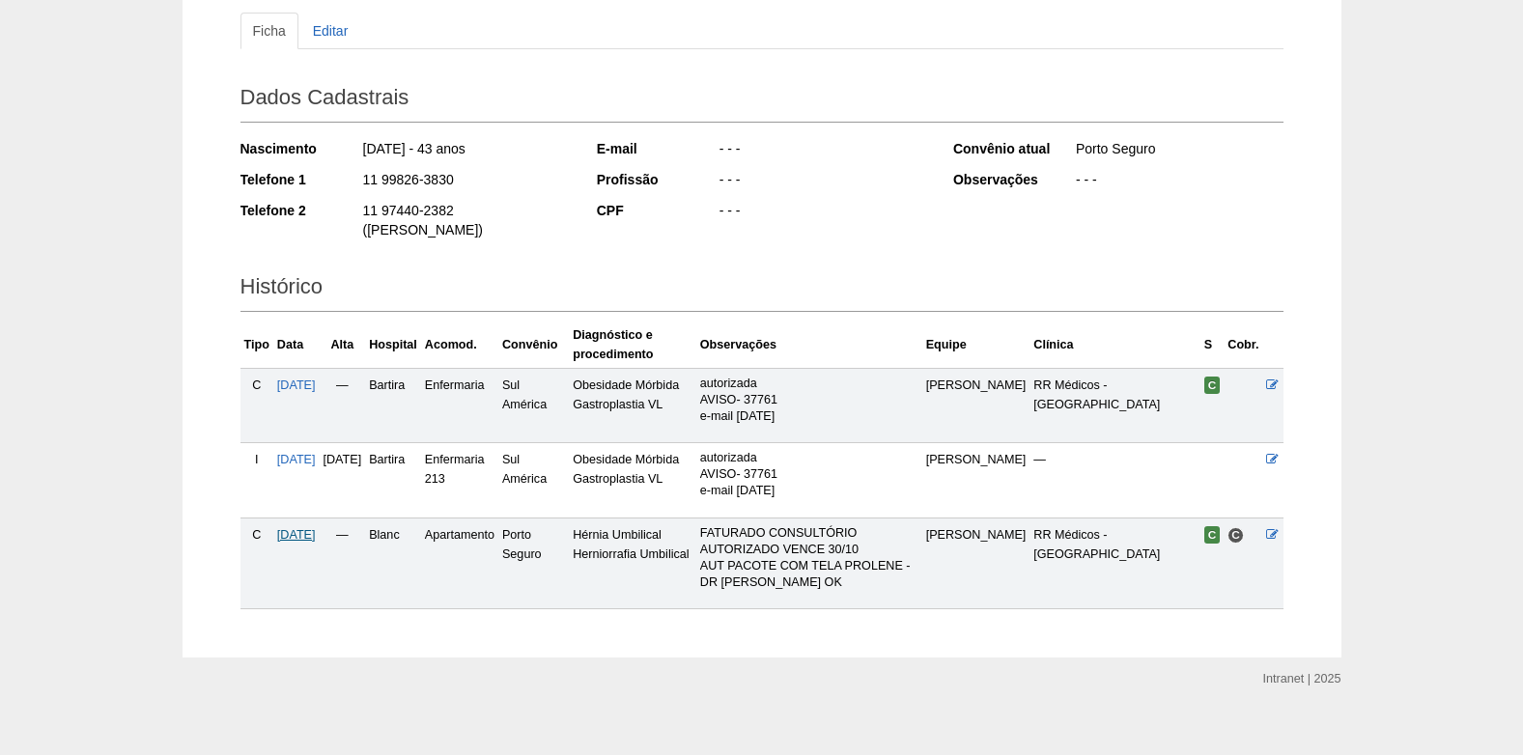 The width and height of the screenshot is (1523, 755). Describe the element at coordinates (257, 460) in the screenshot. I see `div: I` at that location.